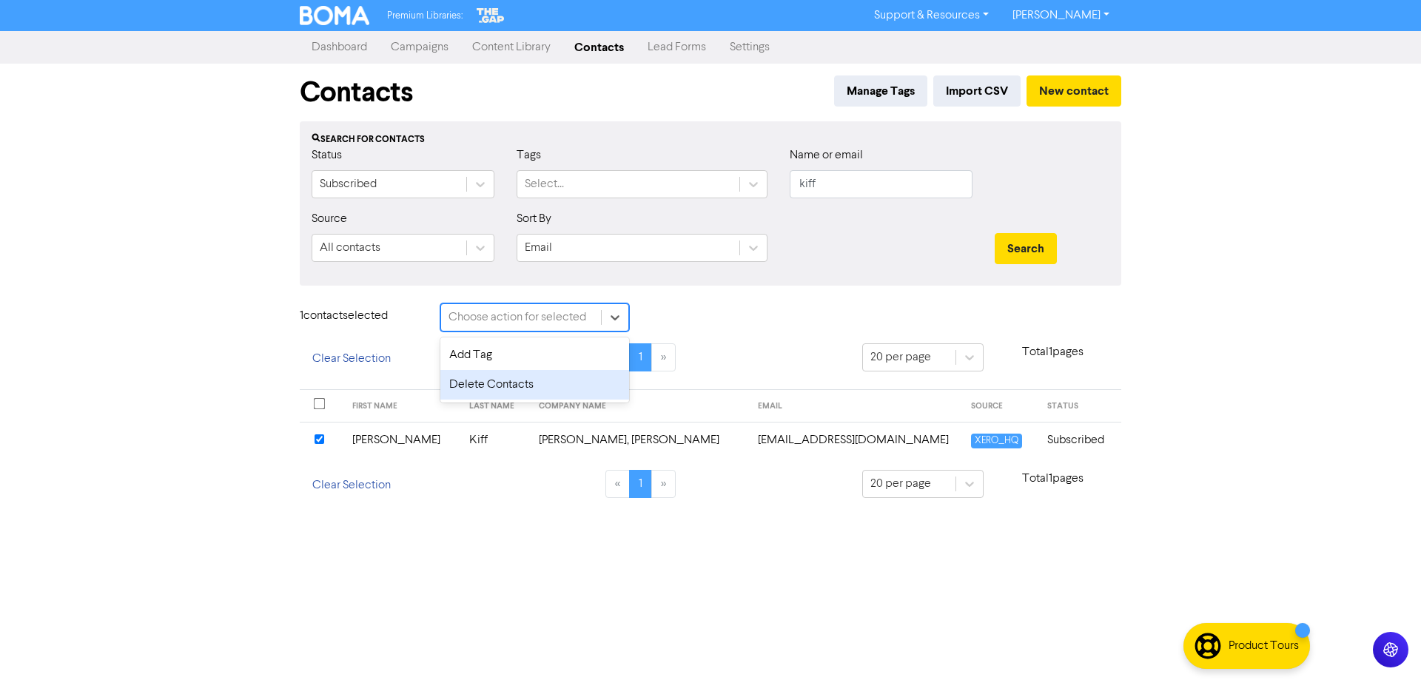  Describe the element at coordinates (538, 248) in the screenshot. I see `div: Email` at that location.